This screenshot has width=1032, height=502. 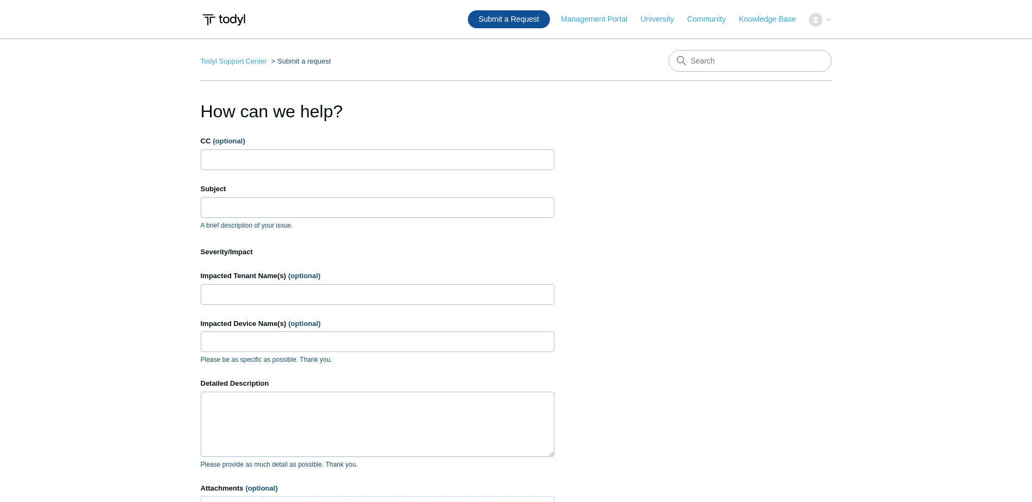 I want to click on li: Submit a request, so click(x=300, y=61).